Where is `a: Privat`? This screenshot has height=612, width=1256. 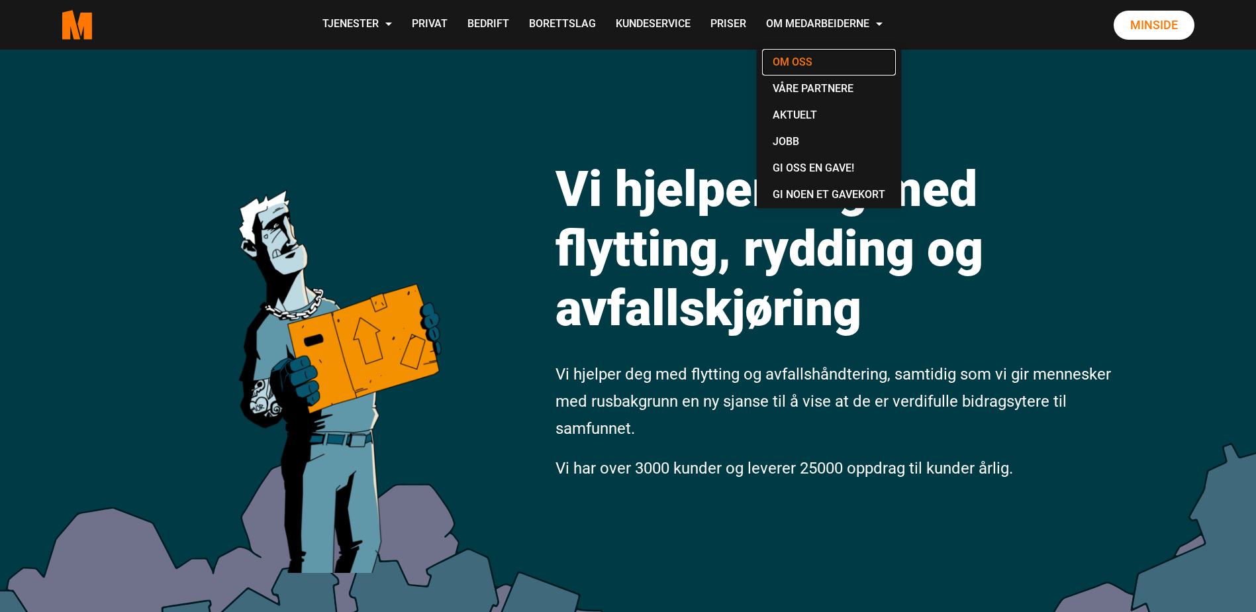 a: Privat is located at coordinates (430, 24).